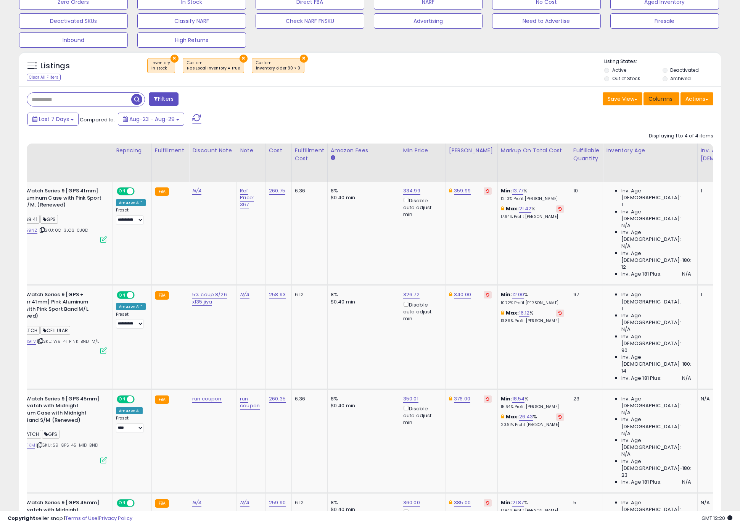 This screenshot has width=740, height=526. Describe the element at coordinates (278, 68) in the screenshot. I see `div: inventory older 90 > 0` at that location.